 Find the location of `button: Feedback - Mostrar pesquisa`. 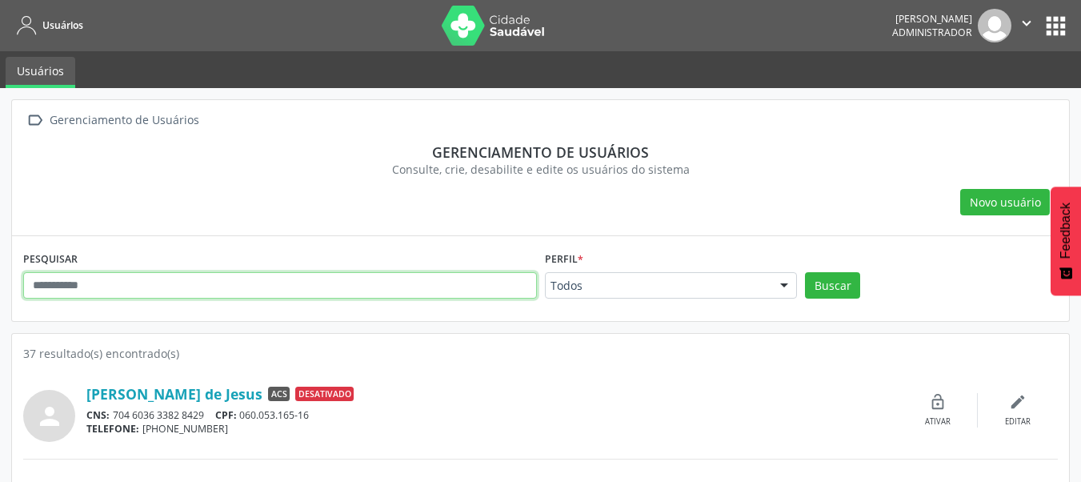

button: Feedback - Mostrar pesquisa is located at coordinates (1066, 241).